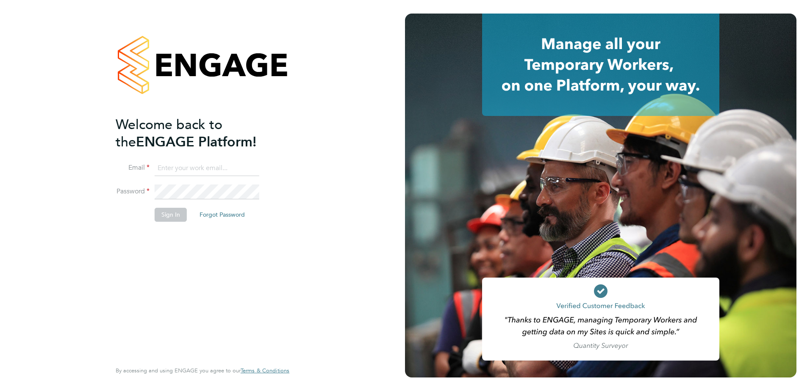 The height and width of the screenshot is (391, 810). What do you see at coordinates (169, 133) in the screenshot?
I see `span: Welcome back to the` at bounding box center [169, 133].